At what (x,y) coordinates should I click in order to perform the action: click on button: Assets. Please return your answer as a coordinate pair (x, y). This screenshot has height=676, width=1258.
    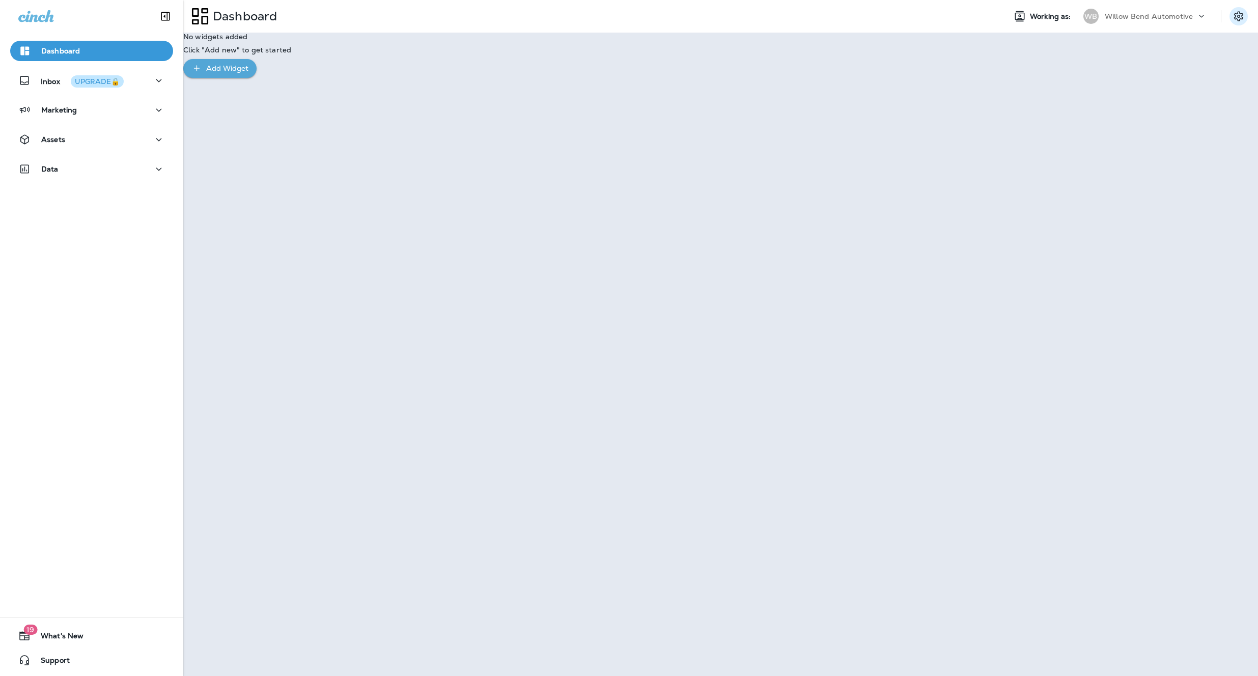
    Looking at the image, I should click on (92, 139).